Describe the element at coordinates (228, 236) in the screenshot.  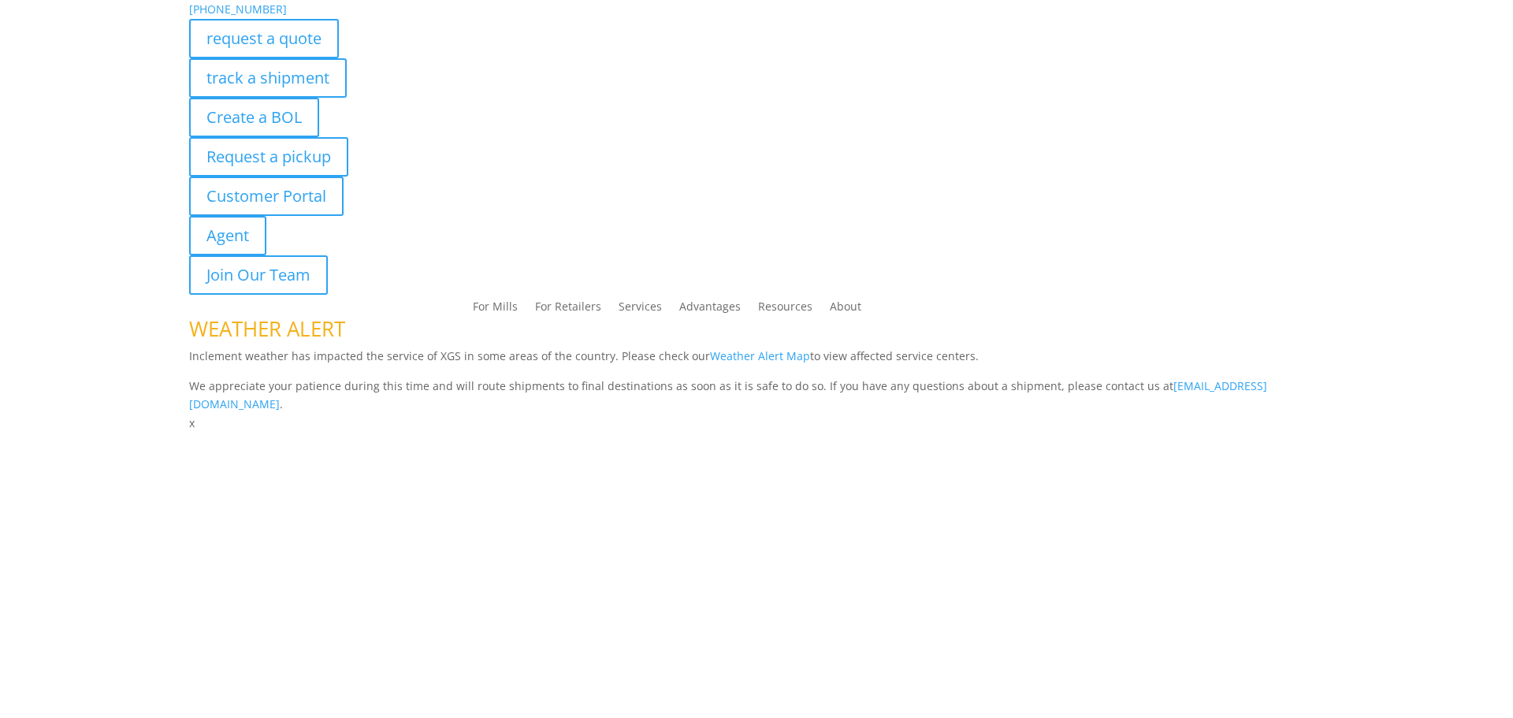
I see `a: Agent` at that location.